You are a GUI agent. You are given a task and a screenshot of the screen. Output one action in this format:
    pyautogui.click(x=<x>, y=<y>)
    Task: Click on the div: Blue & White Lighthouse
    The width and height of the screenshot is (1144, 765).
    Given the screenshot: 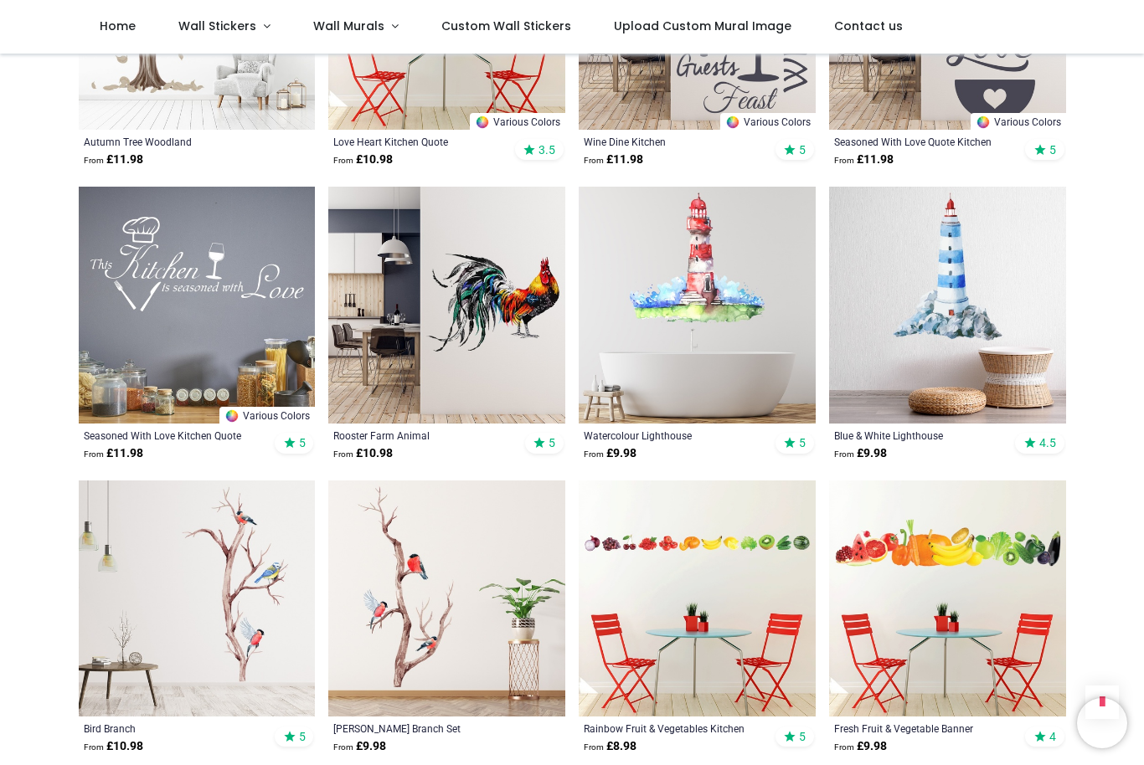 What is the action you would take?
    pyautogui.click(x=925, y=436)
    